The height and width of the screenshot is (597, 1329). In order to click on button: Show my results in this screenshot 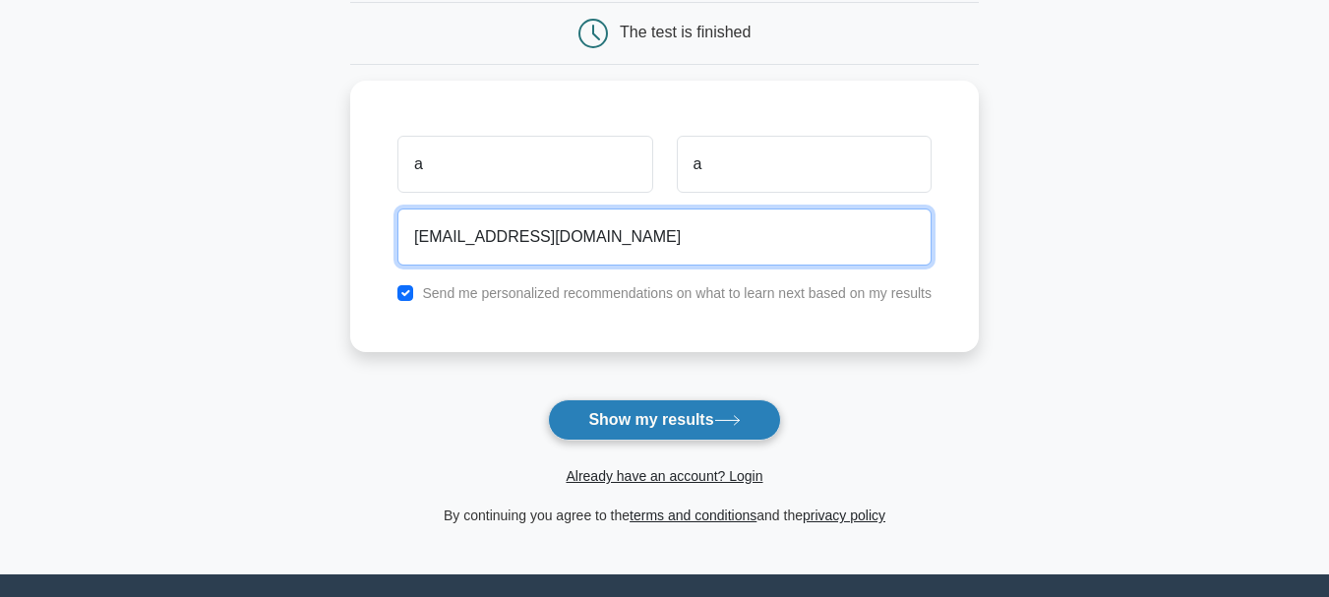, I will do `click(664, 420)`.